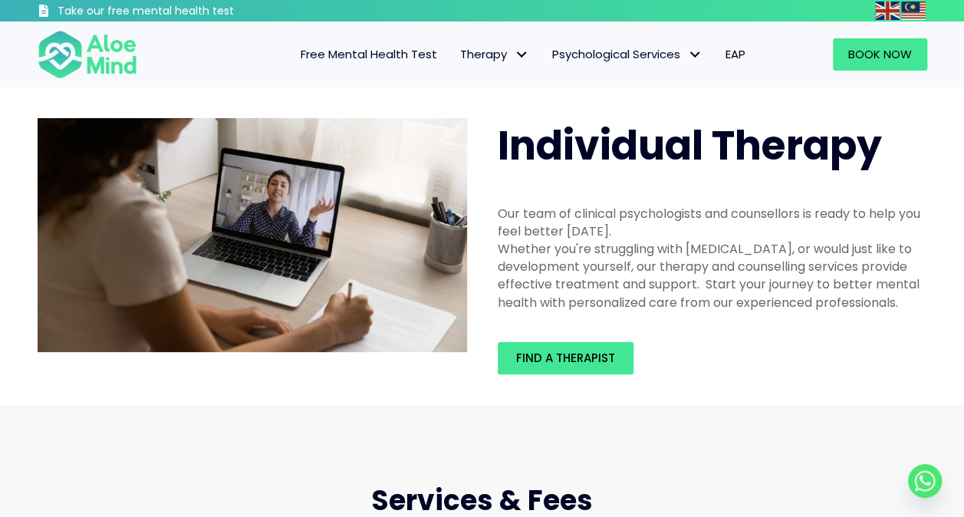 This screenshot has height=517, width=964. What do you see at coordinates (565, 357) in the screenshot?
I see `span: Find a therapist` at bounding box center [565, 357].